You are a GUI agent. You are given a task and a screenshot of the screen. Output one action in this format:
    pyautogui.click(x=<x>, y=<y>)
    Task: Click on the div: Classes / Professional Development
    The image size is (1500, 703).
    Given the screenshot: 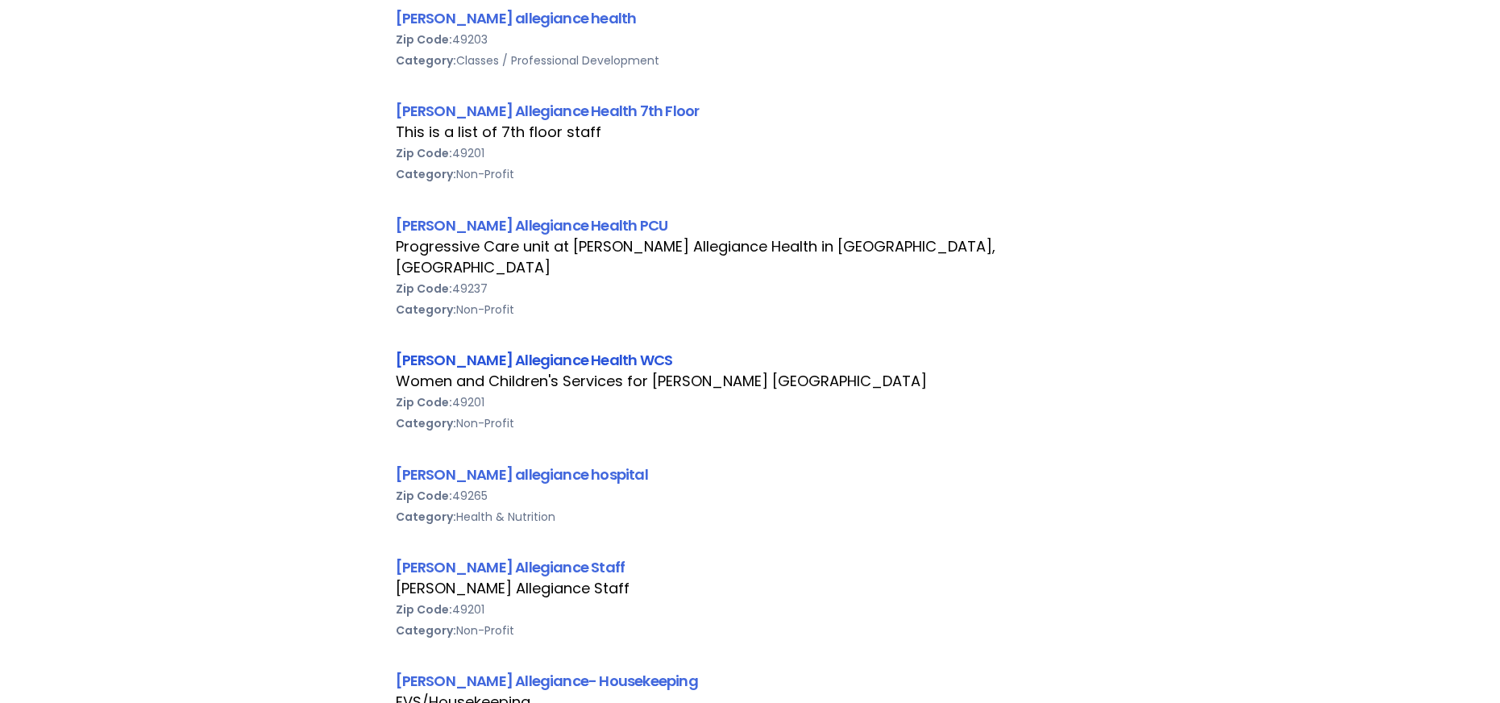 What is the action you would take?
    pyautogui.click(x=750, y=60)
    